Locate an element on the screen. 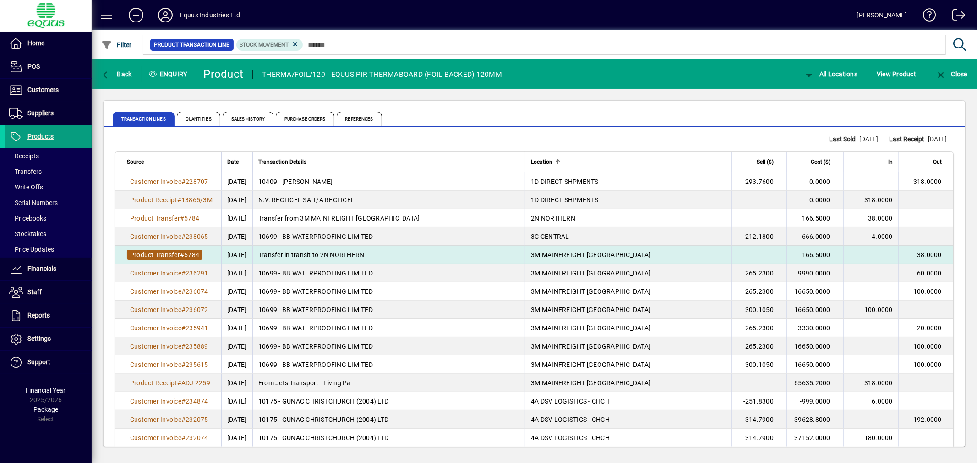 The width and height of the screenshot is (977, 463). button: View Product is located at coordinates (896, 74).